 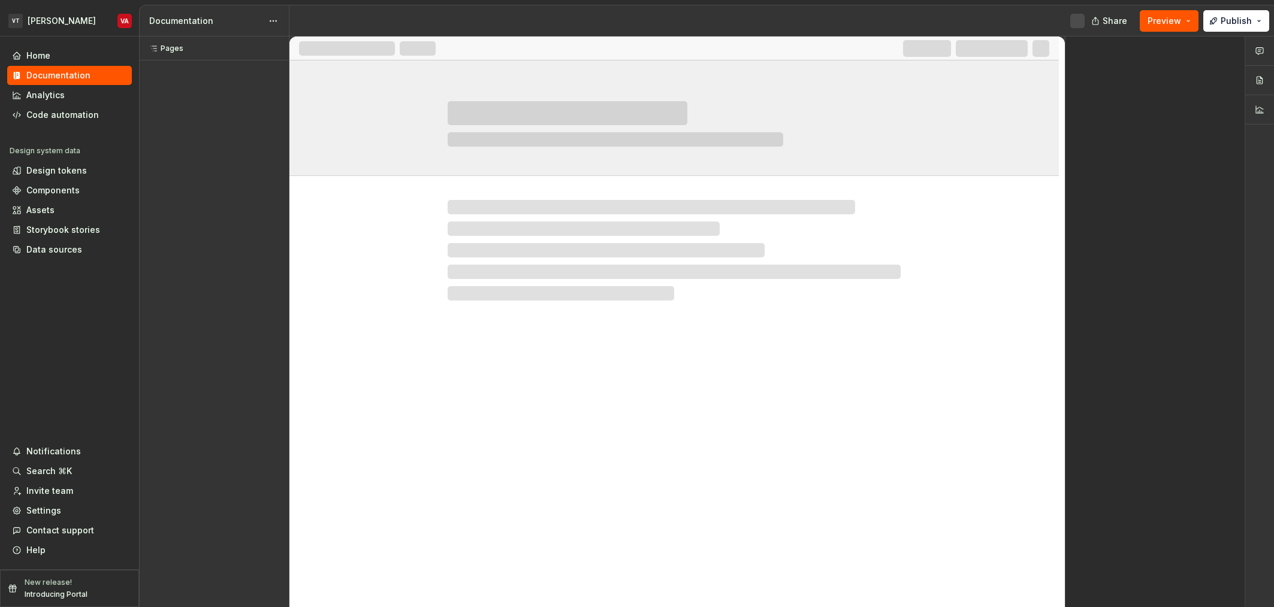 What do you see at coordinates (69, 75) in the screenshot?
I see `a: Documentation` at bounding box center [69, 75].